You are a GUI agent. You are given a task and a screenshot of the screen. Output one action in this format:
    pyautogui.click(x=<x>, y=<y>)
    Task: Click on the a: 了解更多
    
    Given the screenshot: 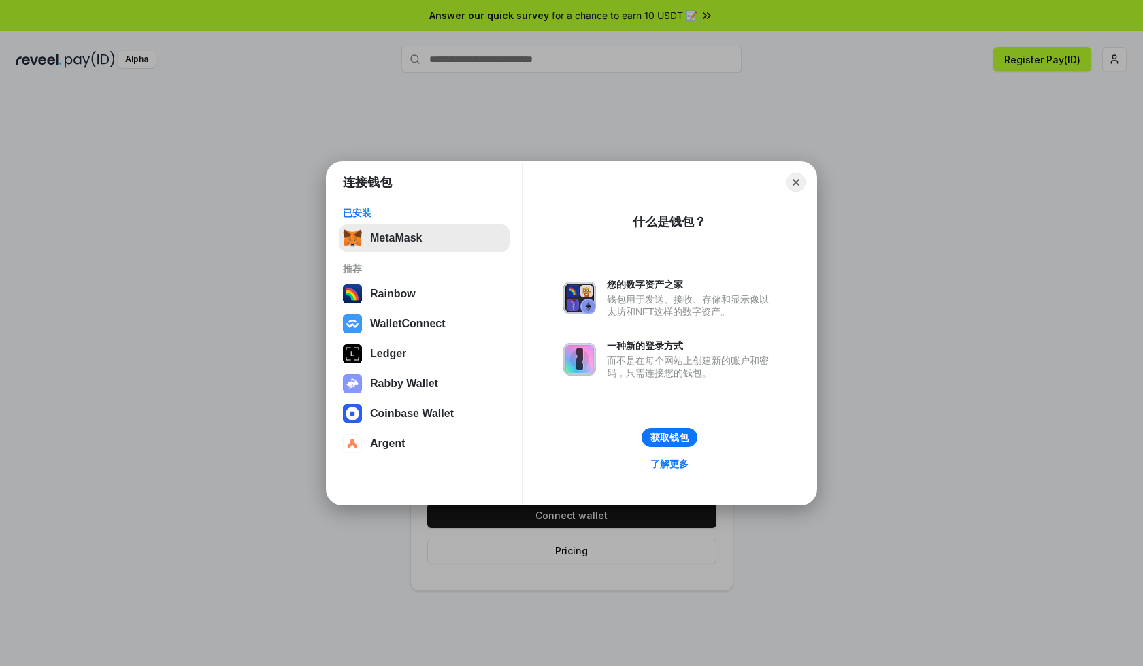 What is the action you would take?
    pyautogui.click(x=669, y=464)
    